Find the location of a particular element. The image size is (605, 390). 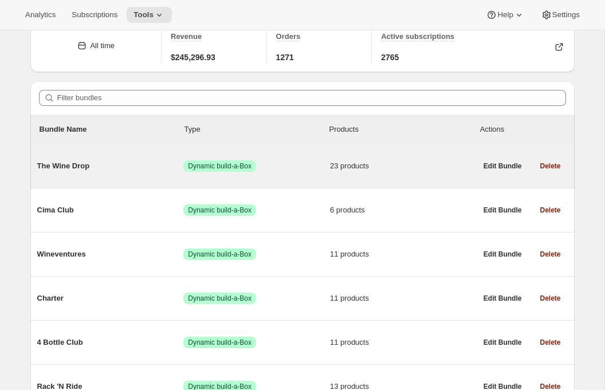

span: 4 Bottle Club is located at coordinates (111, 343).